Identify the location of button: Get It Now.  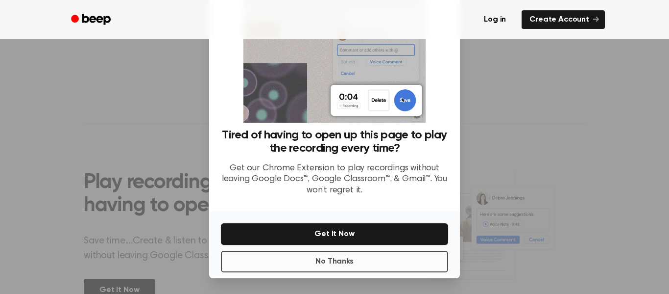
(335, 234).